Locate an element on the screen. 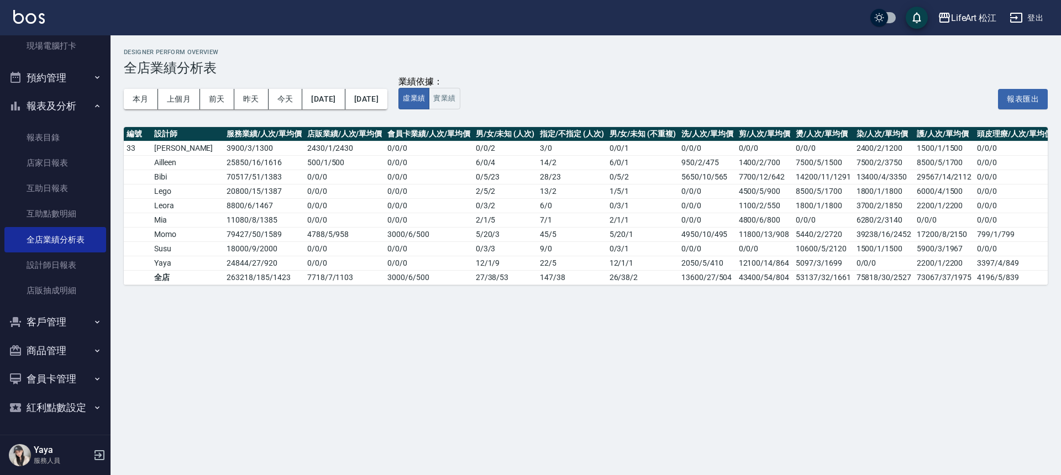 The width and height of the screenshot is (1061, 475). td: 263218 / 185 / 1423 is located at coordinates (264, 277).